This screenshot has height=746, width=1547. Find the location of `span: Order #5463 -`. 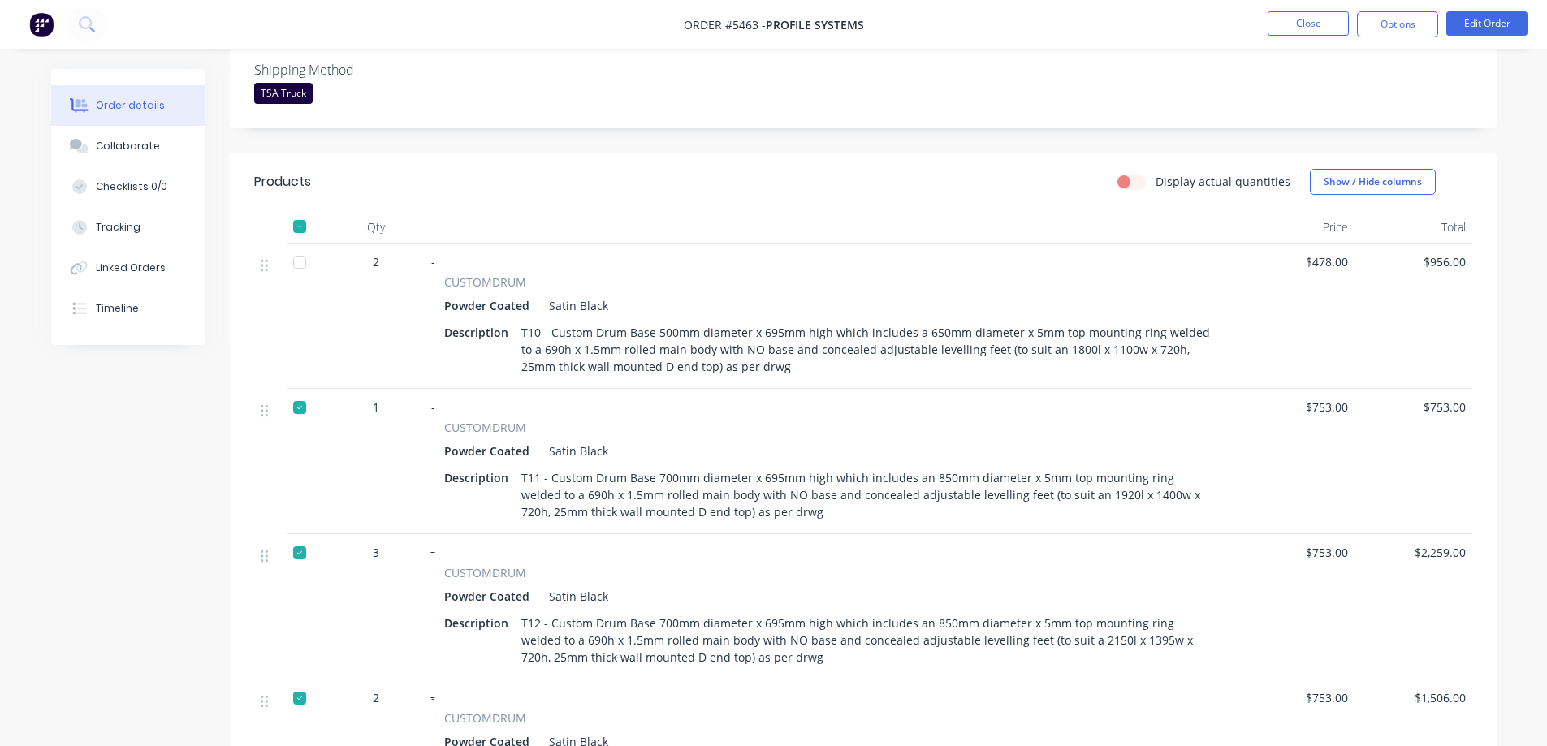

span: Order #5463 - is located at coordinates (724, 24).